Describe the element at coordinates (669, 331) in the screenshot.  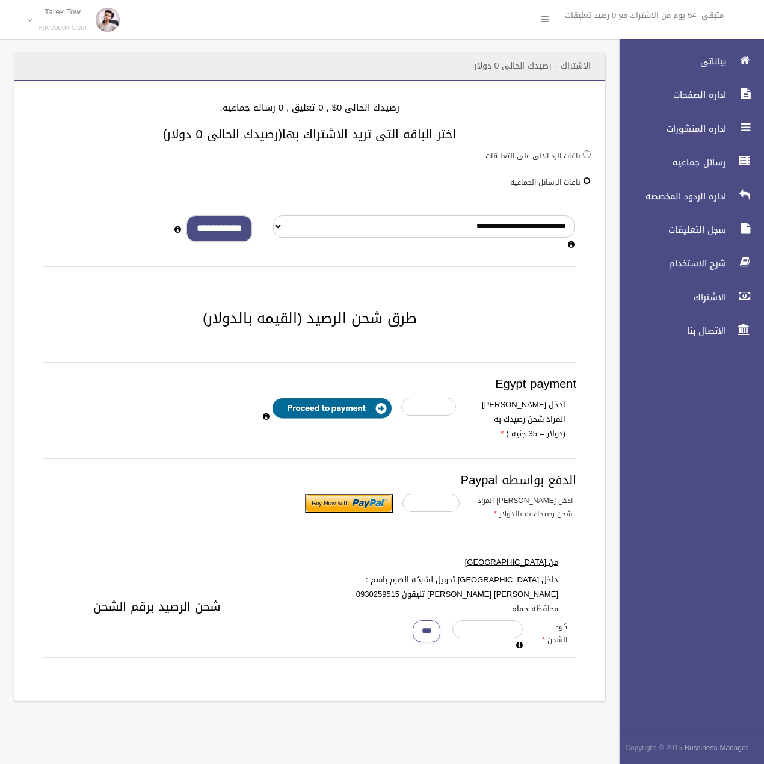
I see `span: الاتصال بنا` at that location.